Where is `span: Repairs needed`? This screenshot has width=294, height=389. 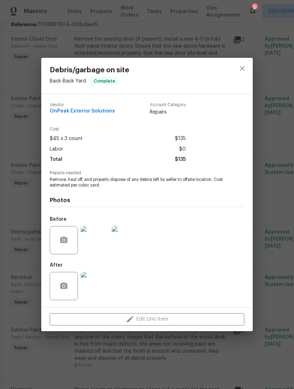
span: Repairs needed is located at coordinates (147, 173).